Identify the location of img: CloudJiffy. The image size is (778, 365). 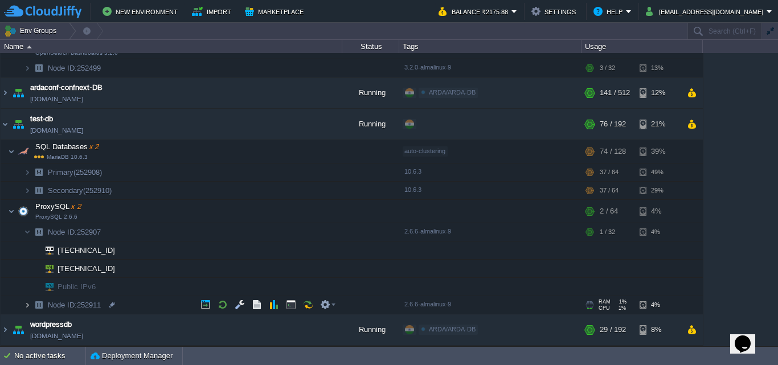
(43, 11).